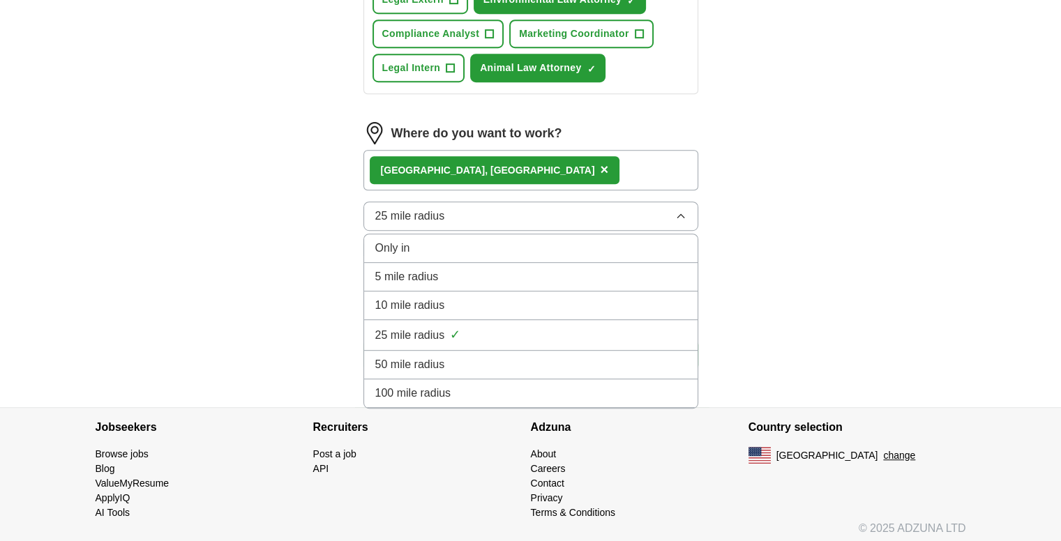 This screenshot has height=541, width=1061. I want to click on span: 100 mile radius, so click(413, 393).